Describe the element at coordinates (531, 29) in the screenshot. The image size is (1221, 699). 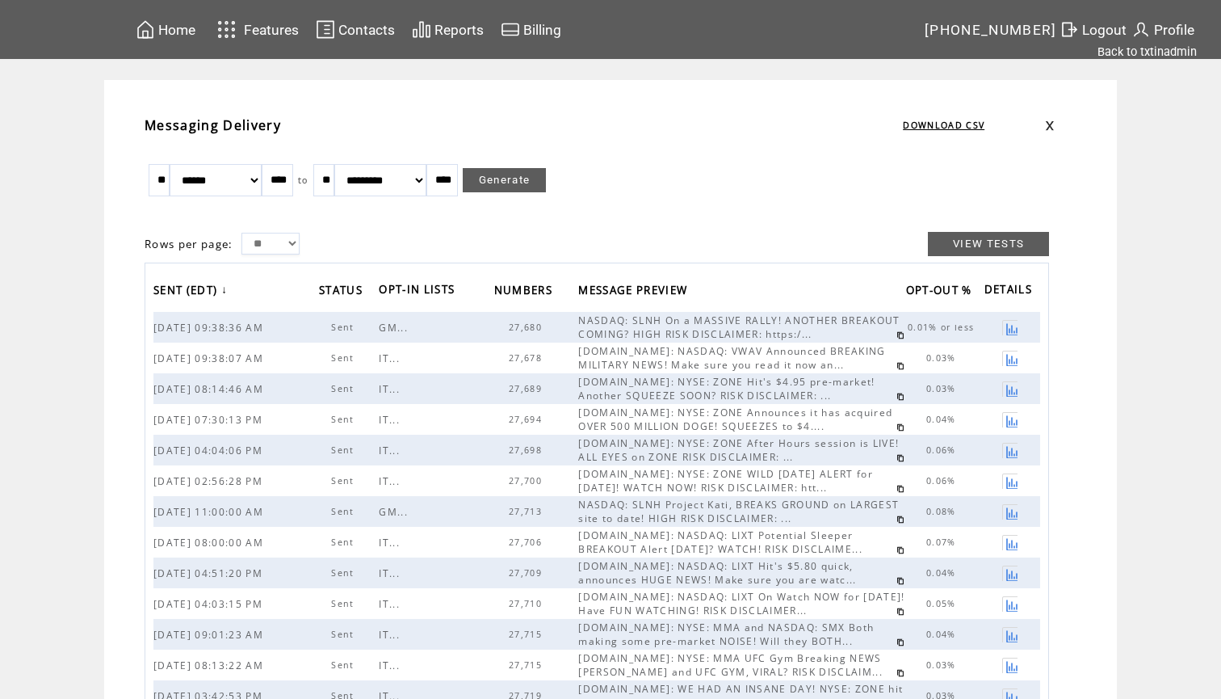
I see `a: Billing` at that location.